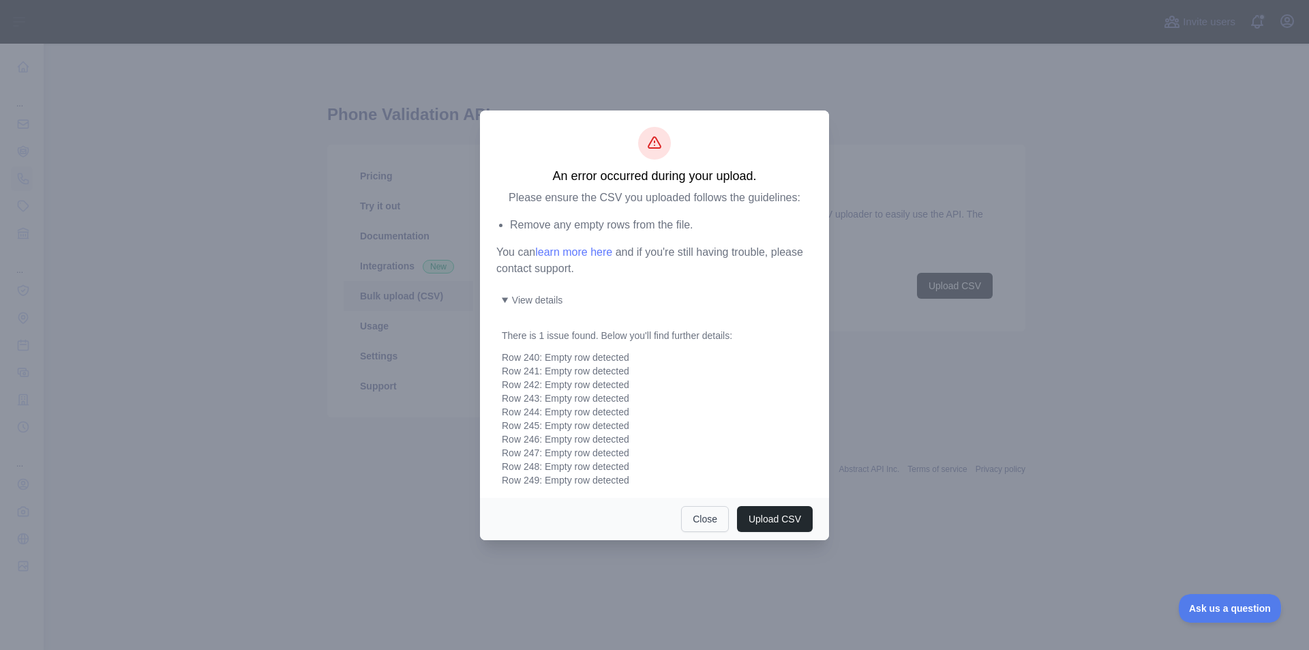  Describe the element at coordinates (655, 198) in the screenshot. I see `p: Please ensure the CSV you uploaded follows the guidelines:` at that location.